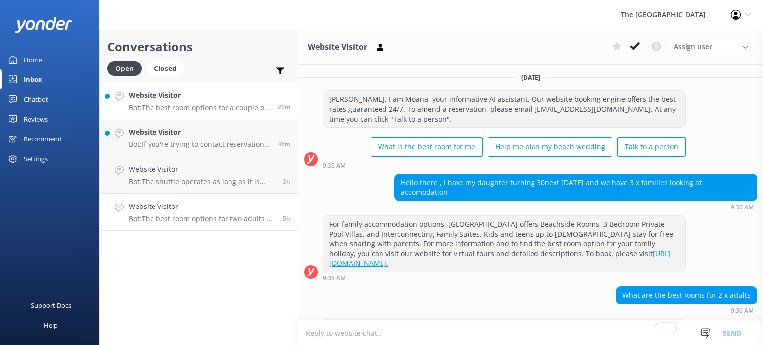 The image size is (763, 345). Describe the element at coordinates (550, 147) in the screenshot. I see `button: Help me plan my beach wedding` at that location.